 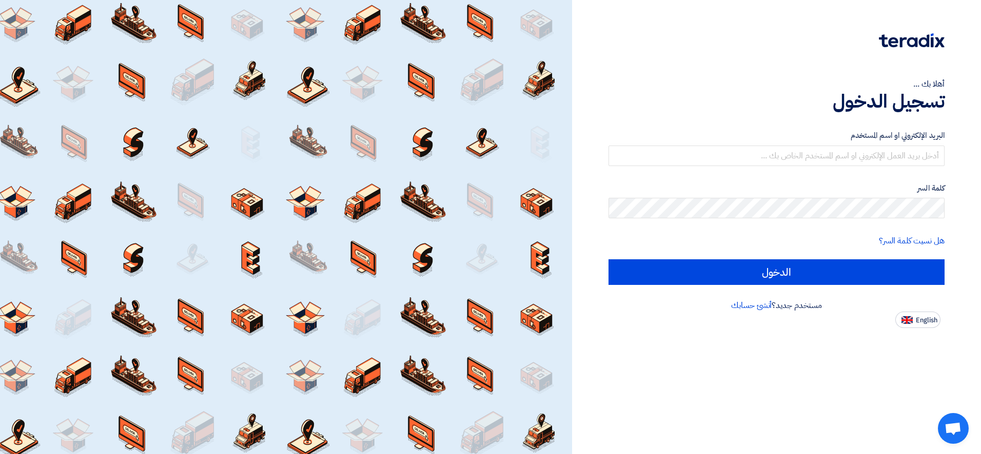 What do you see at coordinates (776, 156) in the screenshot?
I see `input: أدخل بريد العمل الإلكتروني او اسم المستخدم الخاص بك ...` at bounding box center [776, 156].